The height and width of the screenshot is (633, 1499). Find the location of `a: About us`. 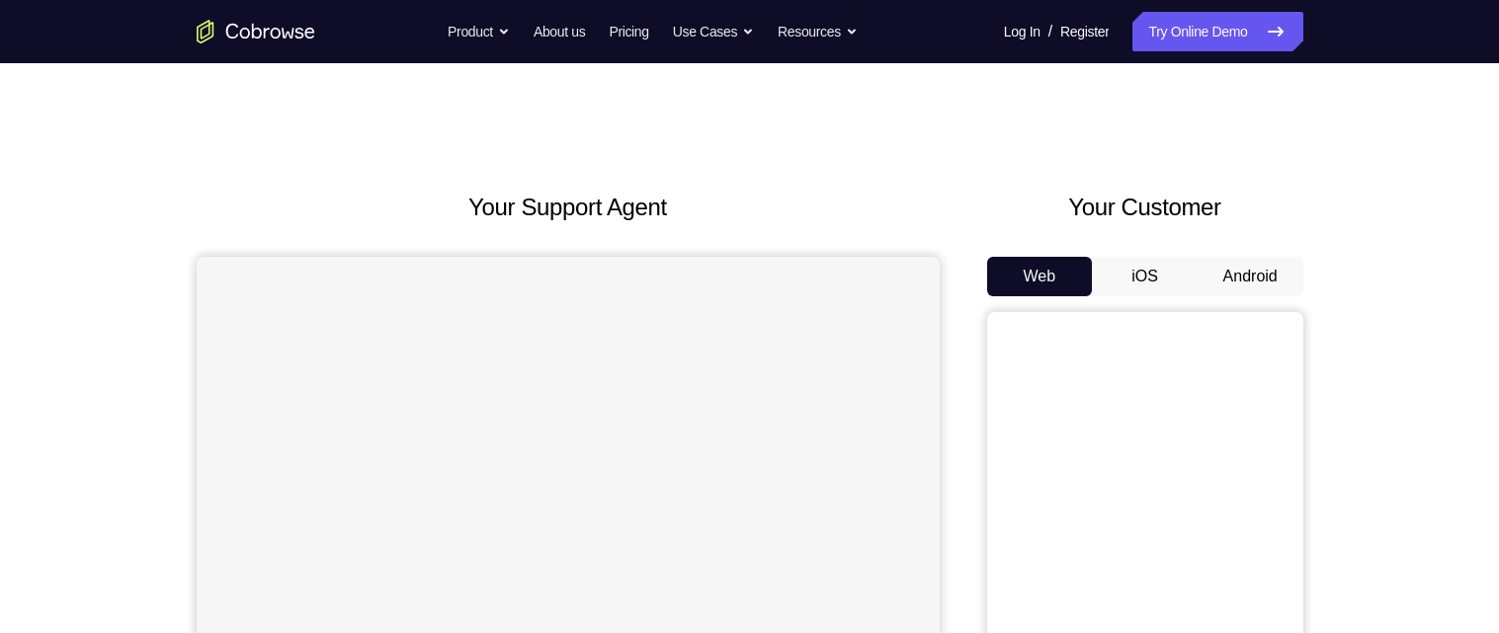

a: About us is located at coordinates (559, 32).